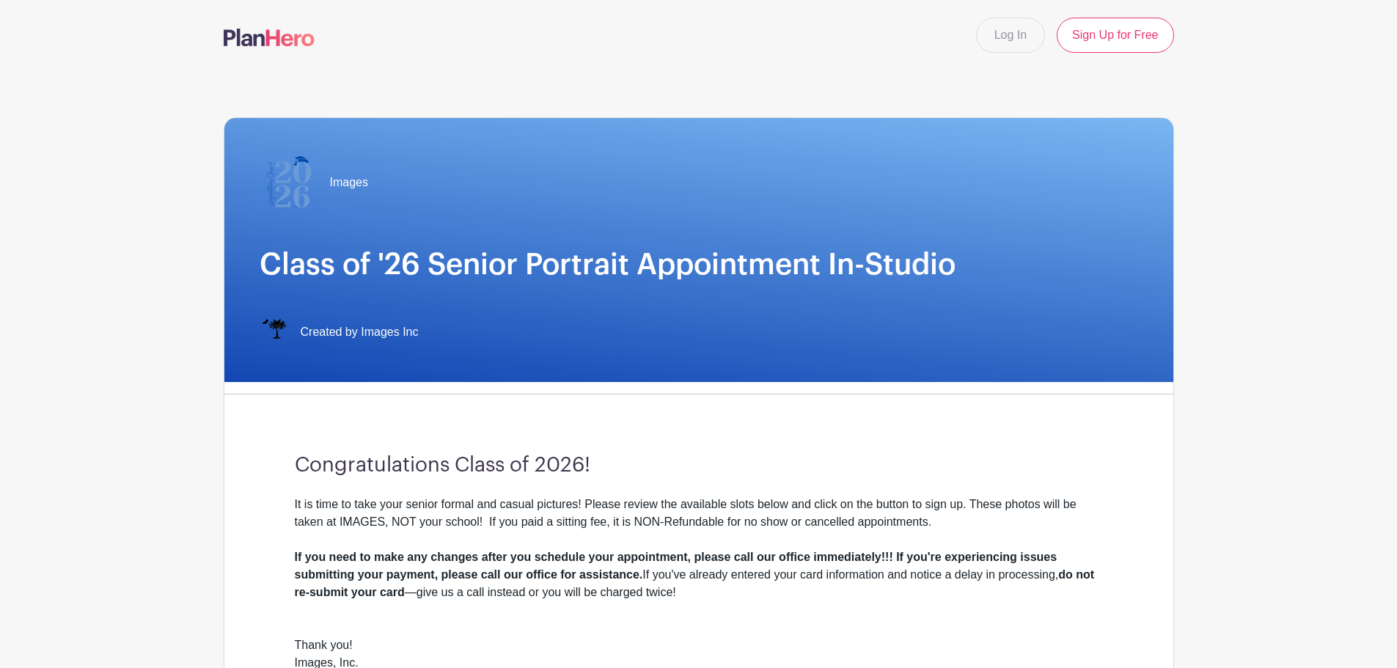  What do you see at coordinates (694, 583) in the screenshot?
I see `strong: do not re-submit your card` at bounding box center [694, 583].